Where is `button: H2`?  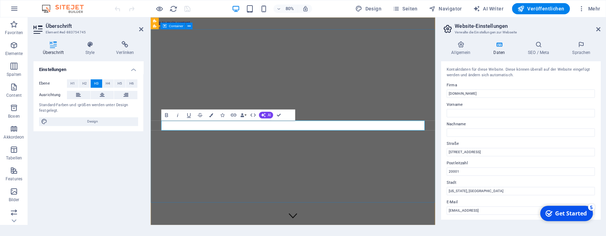
button: H2 is located at coordinates (84, 84).